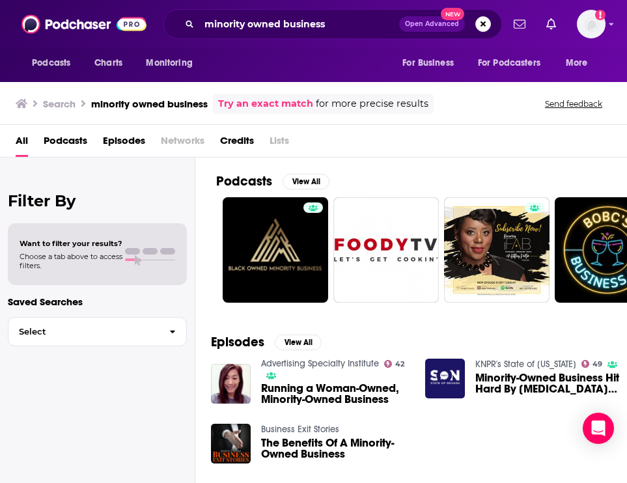 The image size is (627, 483). What do you see at coordinates (59, 104) in the screenshot?
I see `h3: Search` at bounding box center [59, 104].